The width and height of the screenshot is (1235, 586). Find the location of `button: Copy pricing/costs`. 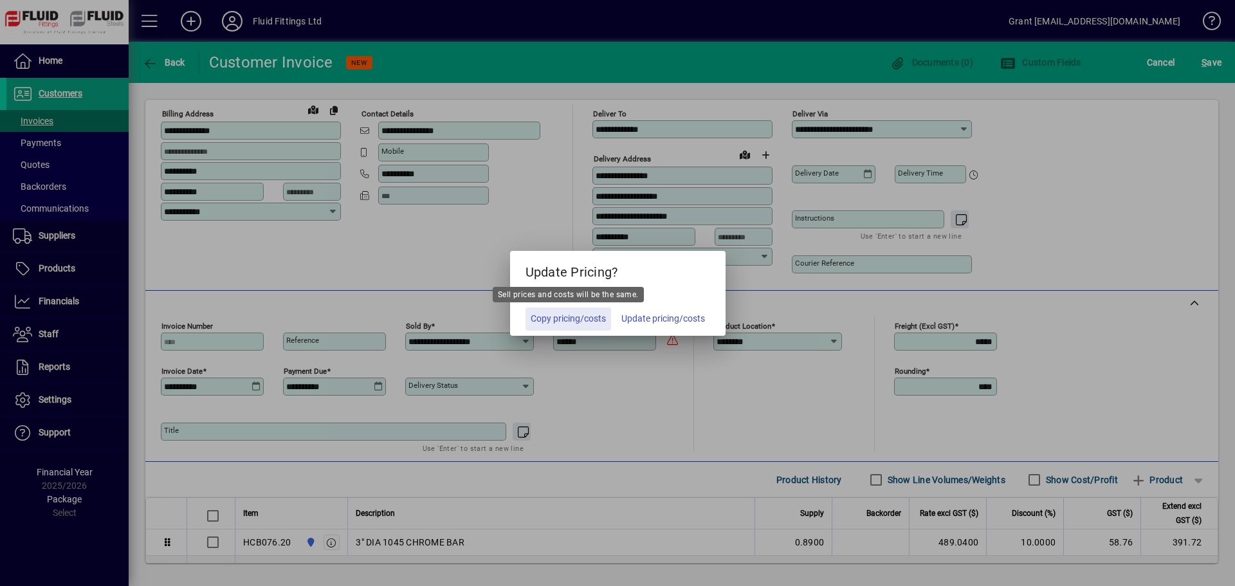

button: Copy pricing/costs is located at coordinates (568, 319).